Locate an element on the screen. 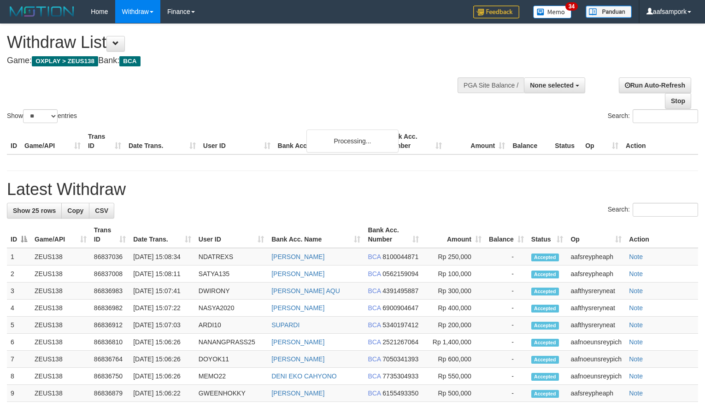  th: Action is located at coordinates (661, 234).